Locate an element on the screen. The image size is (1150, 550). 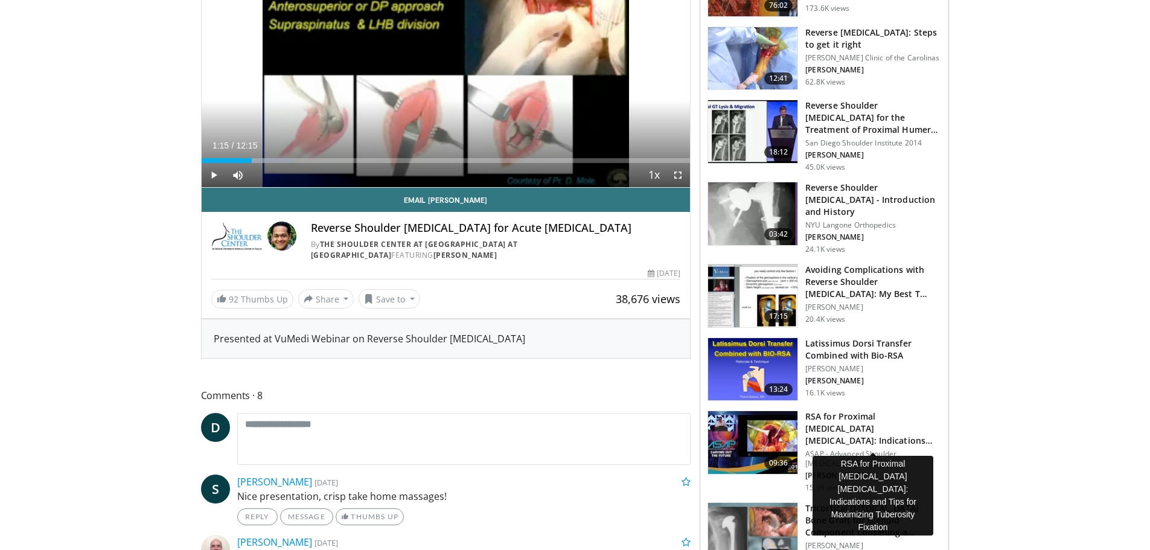
span: 12:15 is located at coordinates (246, 146).